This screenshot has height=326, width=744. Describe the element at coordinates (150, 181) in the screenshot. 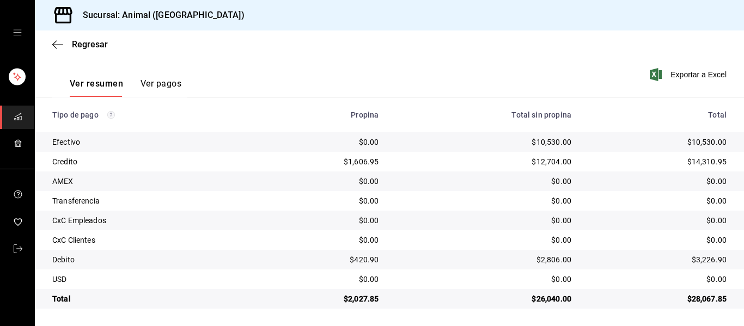

I see `div: AMEX` at that location.